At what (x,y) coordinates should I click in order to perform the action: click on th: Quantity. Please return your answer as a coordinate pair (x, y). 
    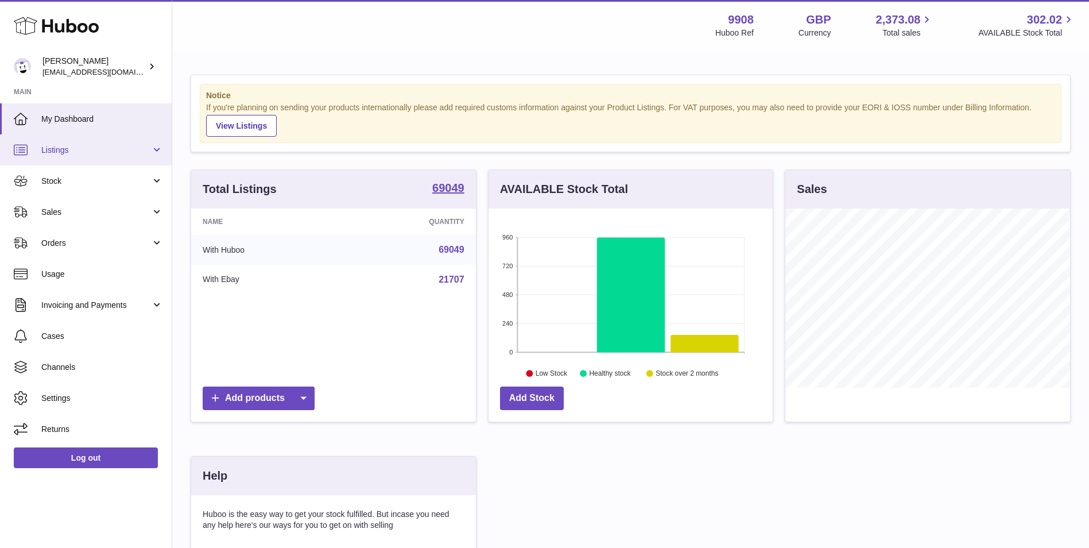
    Looking at the image, I should click on (408, 222).